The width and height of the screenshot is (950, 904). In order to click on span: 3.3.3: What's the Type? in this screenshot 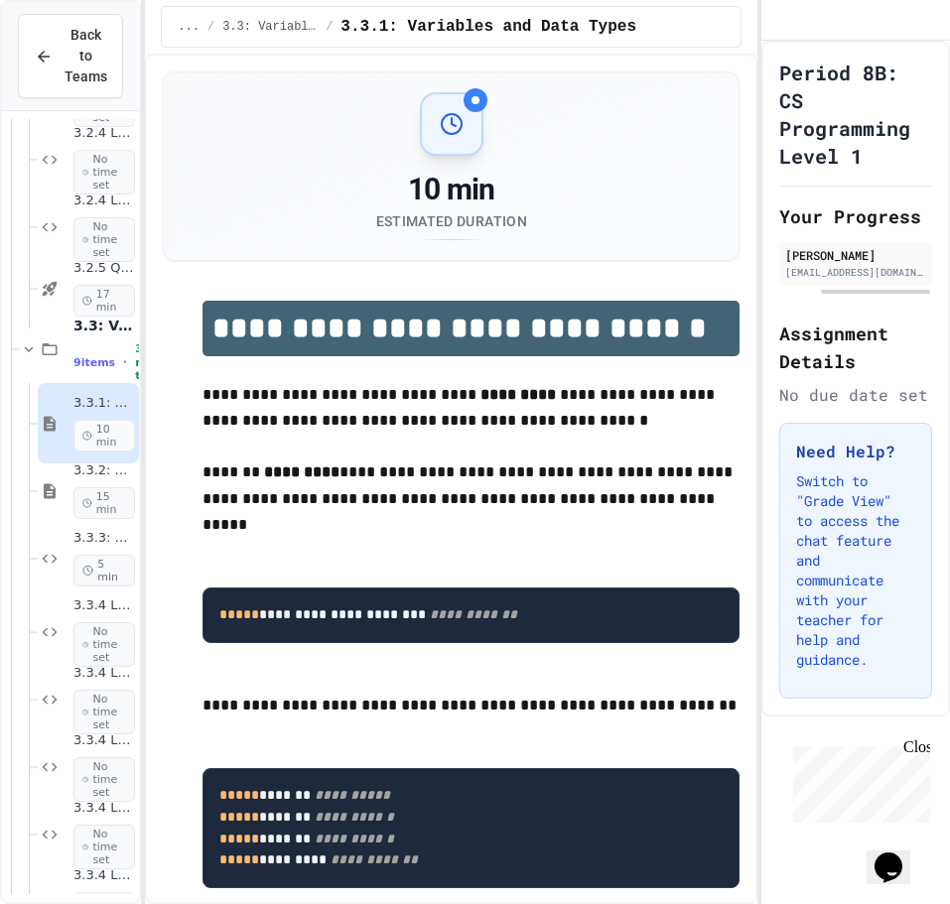, I will do `click(104, 538)`.